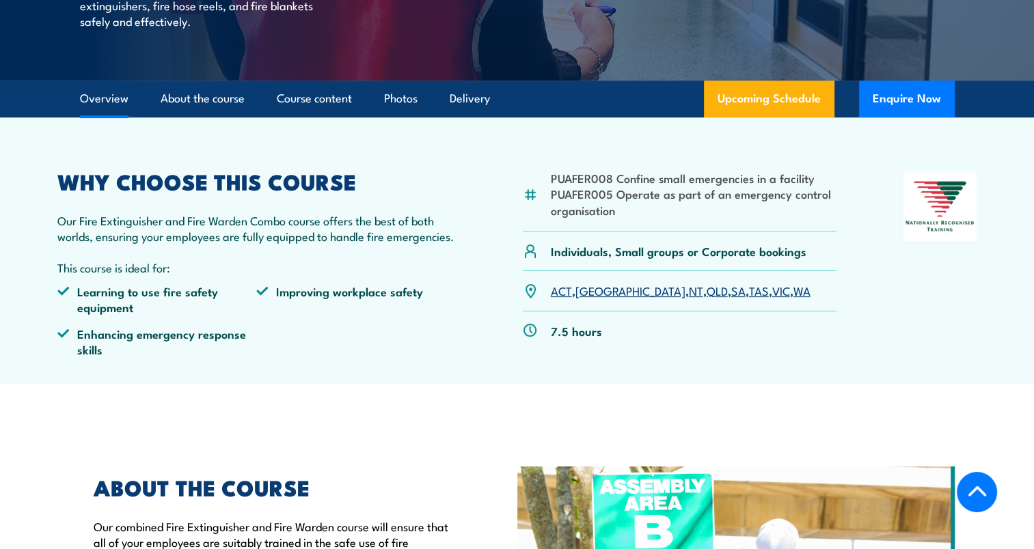 The height and width of the screenshot is (549, 1034). Describe the element at coordinates (907, 99) in the screenshot. I see `button: Enquire Now` at that location.